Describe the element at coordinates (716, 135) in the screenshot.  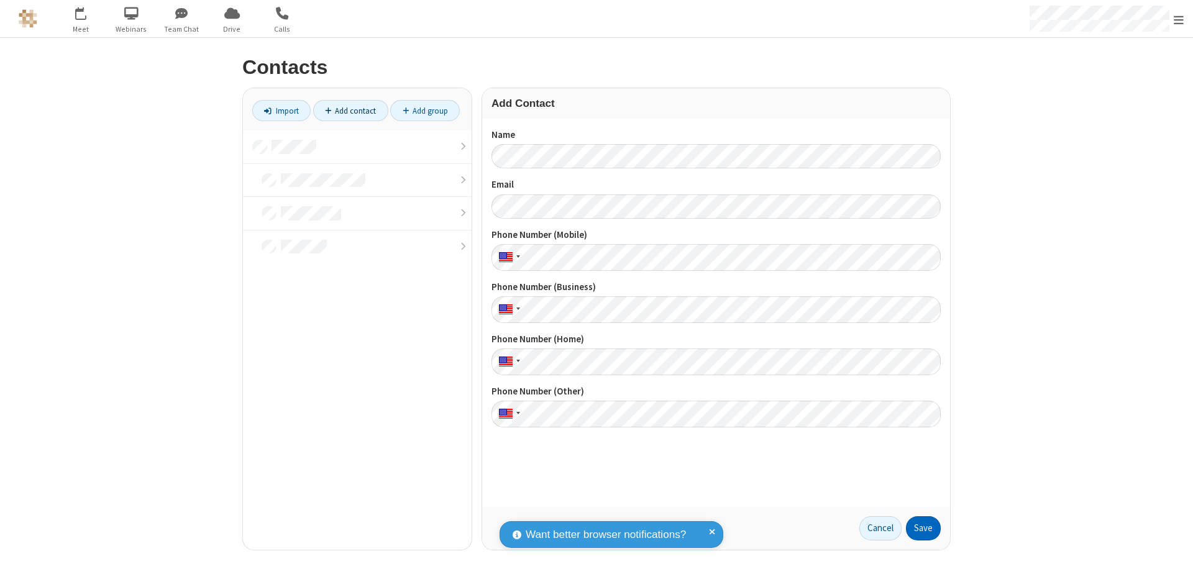
I see `label: Name` at that location.